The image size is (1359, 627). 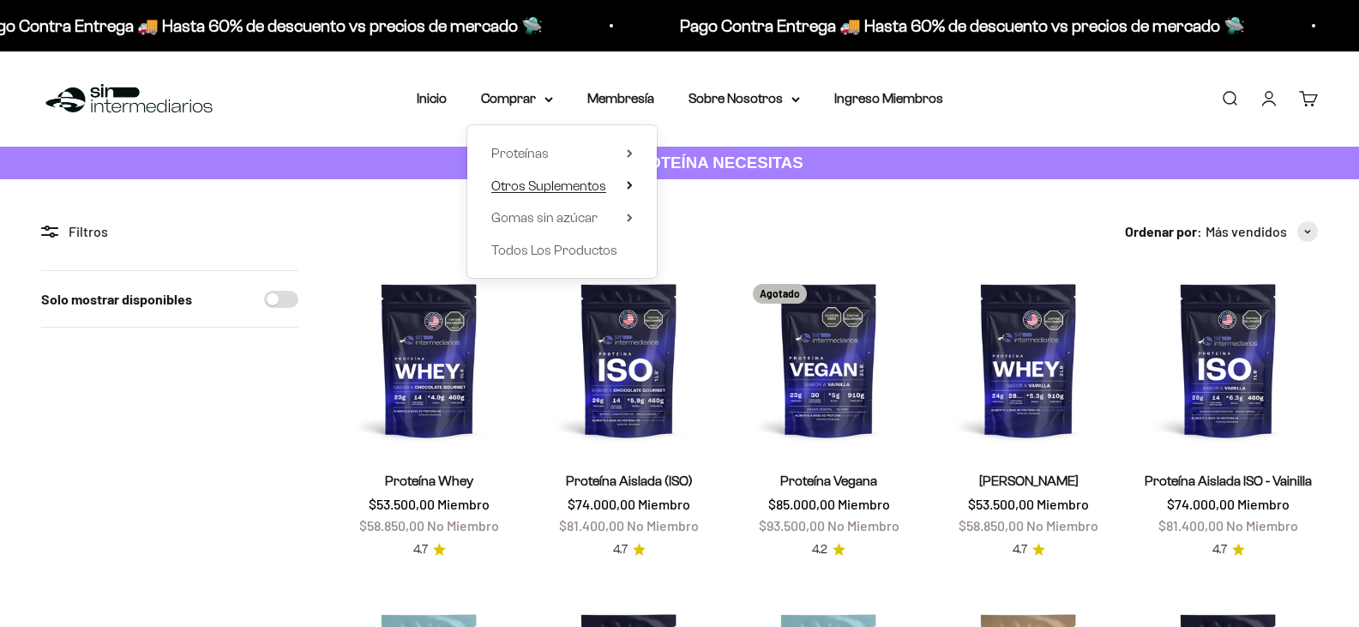 I want to click on label: Solo mostrar disponibles, so click(x=117, y=299).